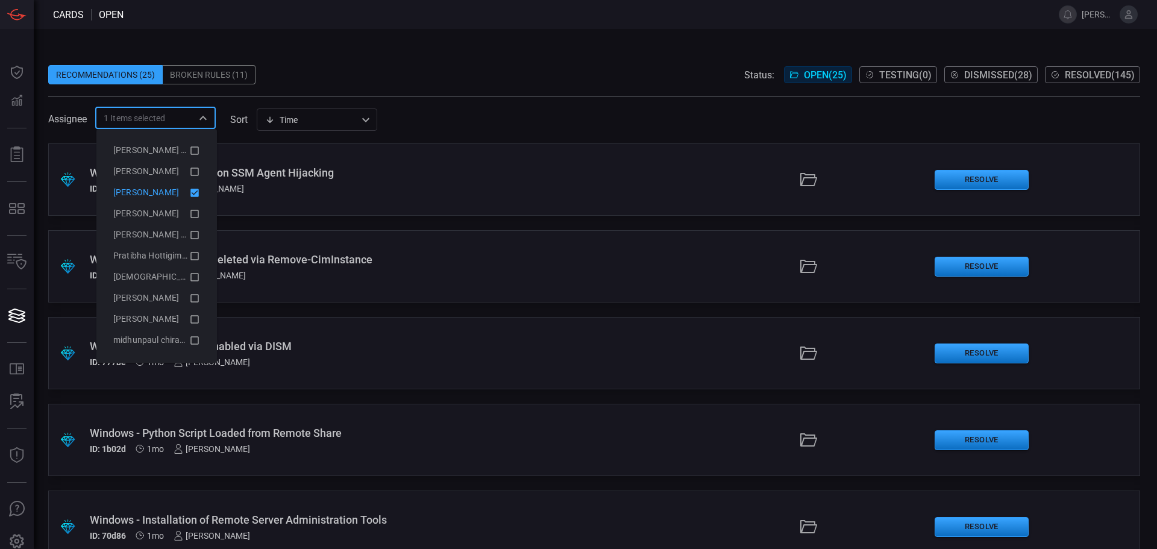  I want to click on button: ALERT ANALYSIS, so click(17, 402).